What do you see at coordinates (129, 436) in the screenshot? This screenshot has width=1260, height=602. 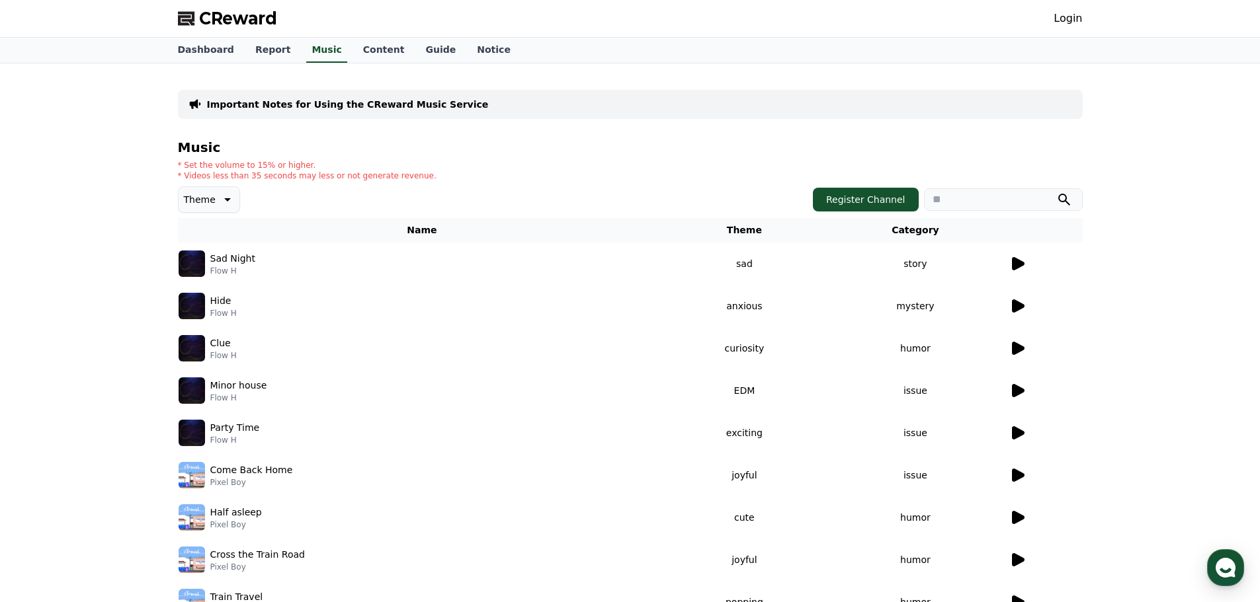 I see `a: Messages` at bounding box center [129, 436].